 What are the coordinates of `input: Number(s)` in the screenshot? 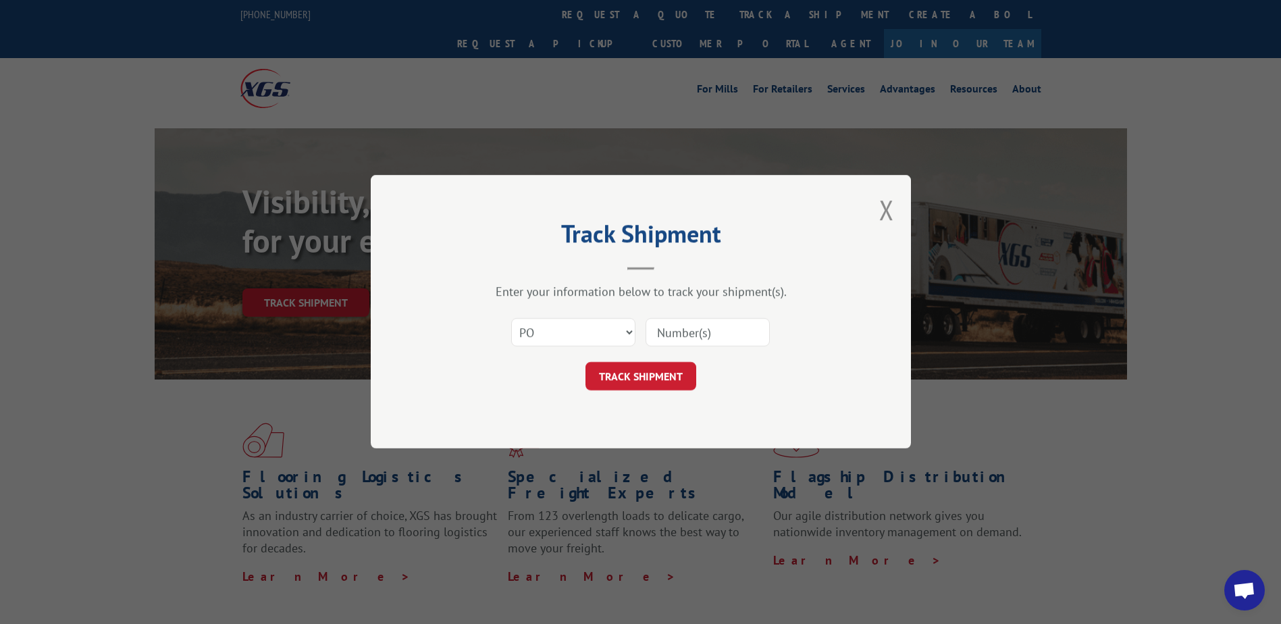 It's located at (708, 333).